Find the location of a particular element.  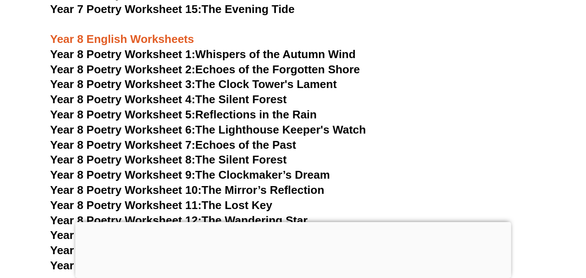

a: Year 8 Poetry Worksheet 7:Echoes of the Past is located at coordinates (173, 145).